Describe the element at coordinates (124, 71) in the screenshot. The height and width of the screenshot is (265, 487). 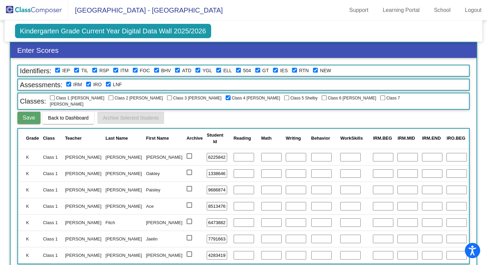
I see `label: Intervention Team` at that location.